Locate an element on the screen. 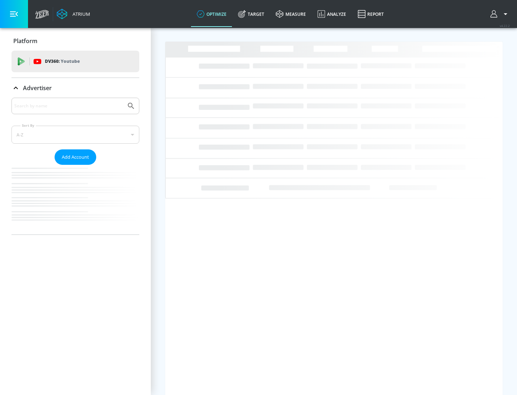  p: DV360: is located at coordinates (62, 61).